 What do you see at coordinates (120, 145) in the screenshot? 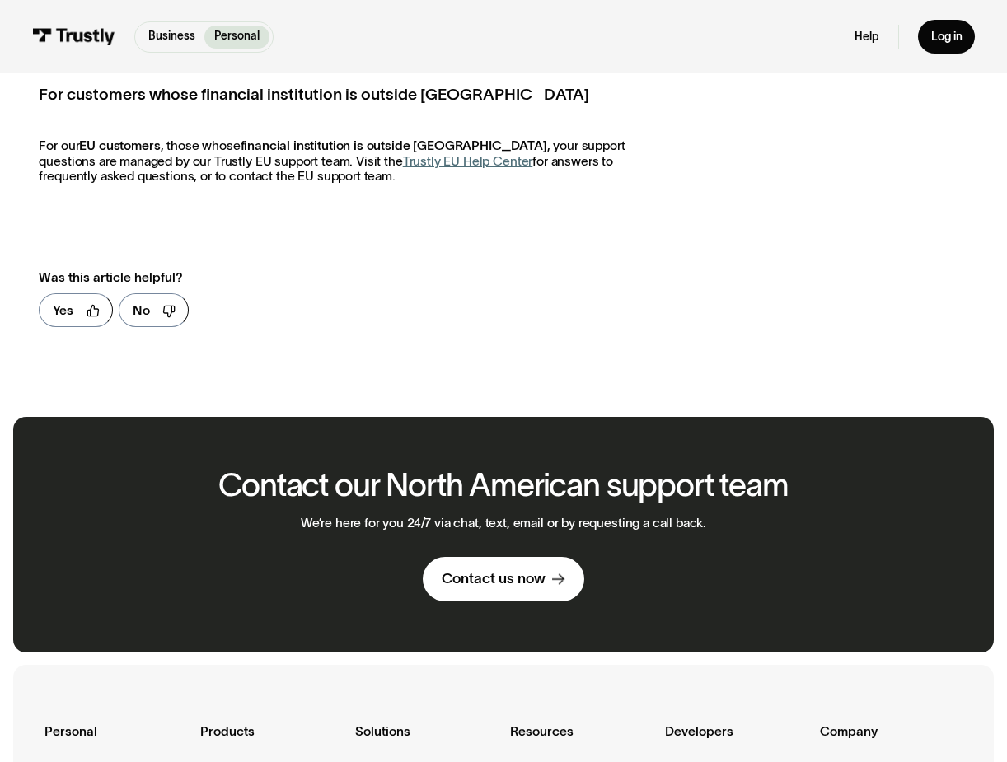
I see `strong: EU customers` at bounding box center [120, 145].